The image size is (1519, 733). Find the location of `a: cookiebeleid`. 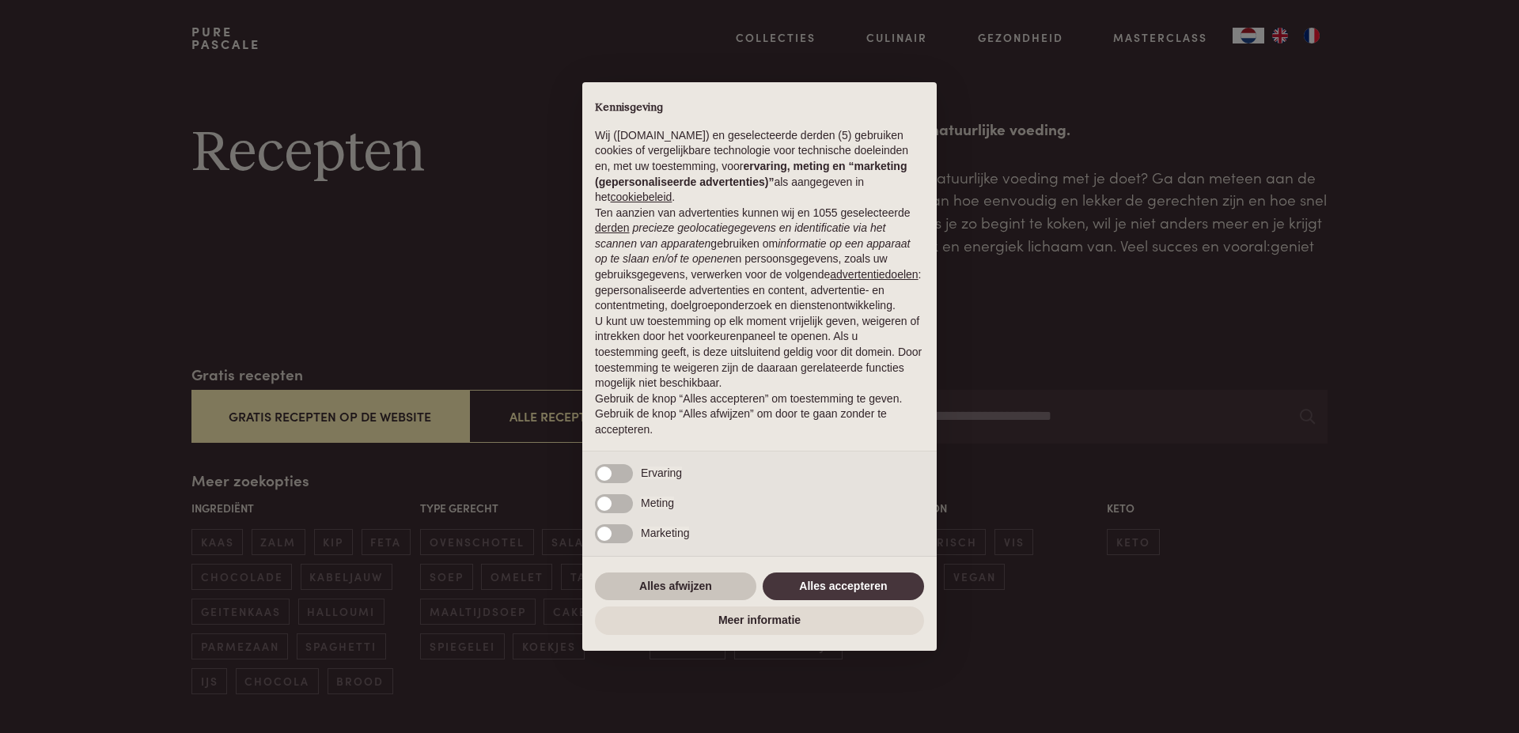

a: cookiebeleid is located at coordinates (641, 197).